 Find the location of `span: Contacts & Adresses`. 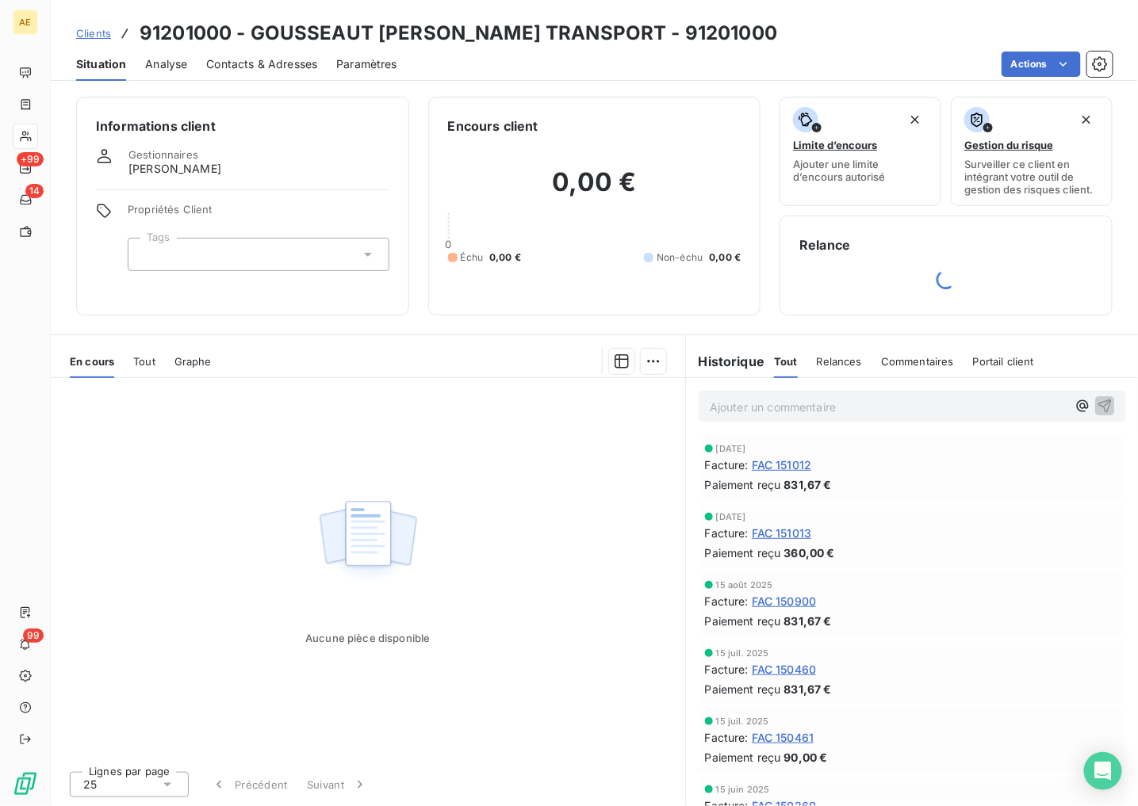

span: Contacts & Adresses is located at coordinates (262, 64).